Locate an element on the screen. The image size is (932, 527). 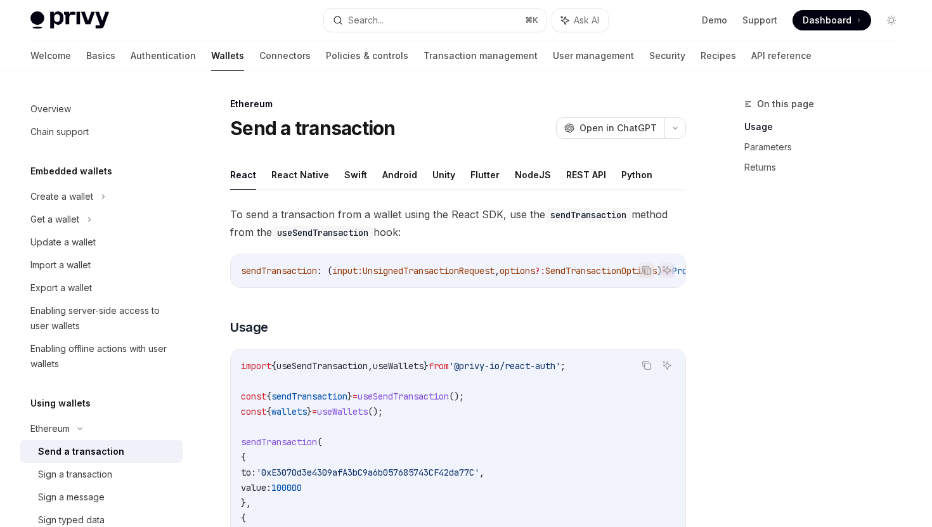
span: On this page is located at coordinates (785, 104).